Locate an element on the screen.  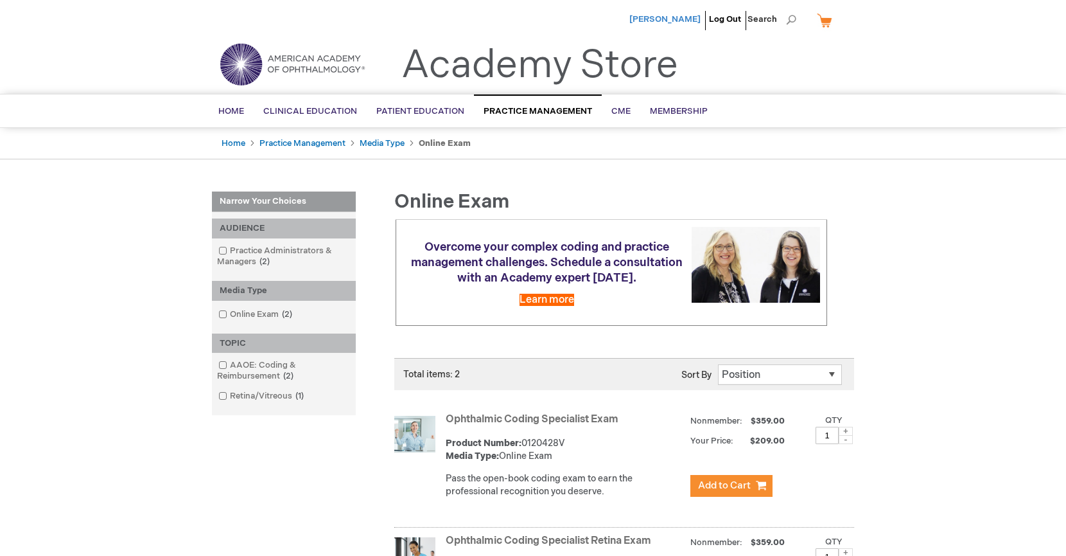
a: Ophthalmic Coding Specialist Exam is located at coordinates (532, 419).